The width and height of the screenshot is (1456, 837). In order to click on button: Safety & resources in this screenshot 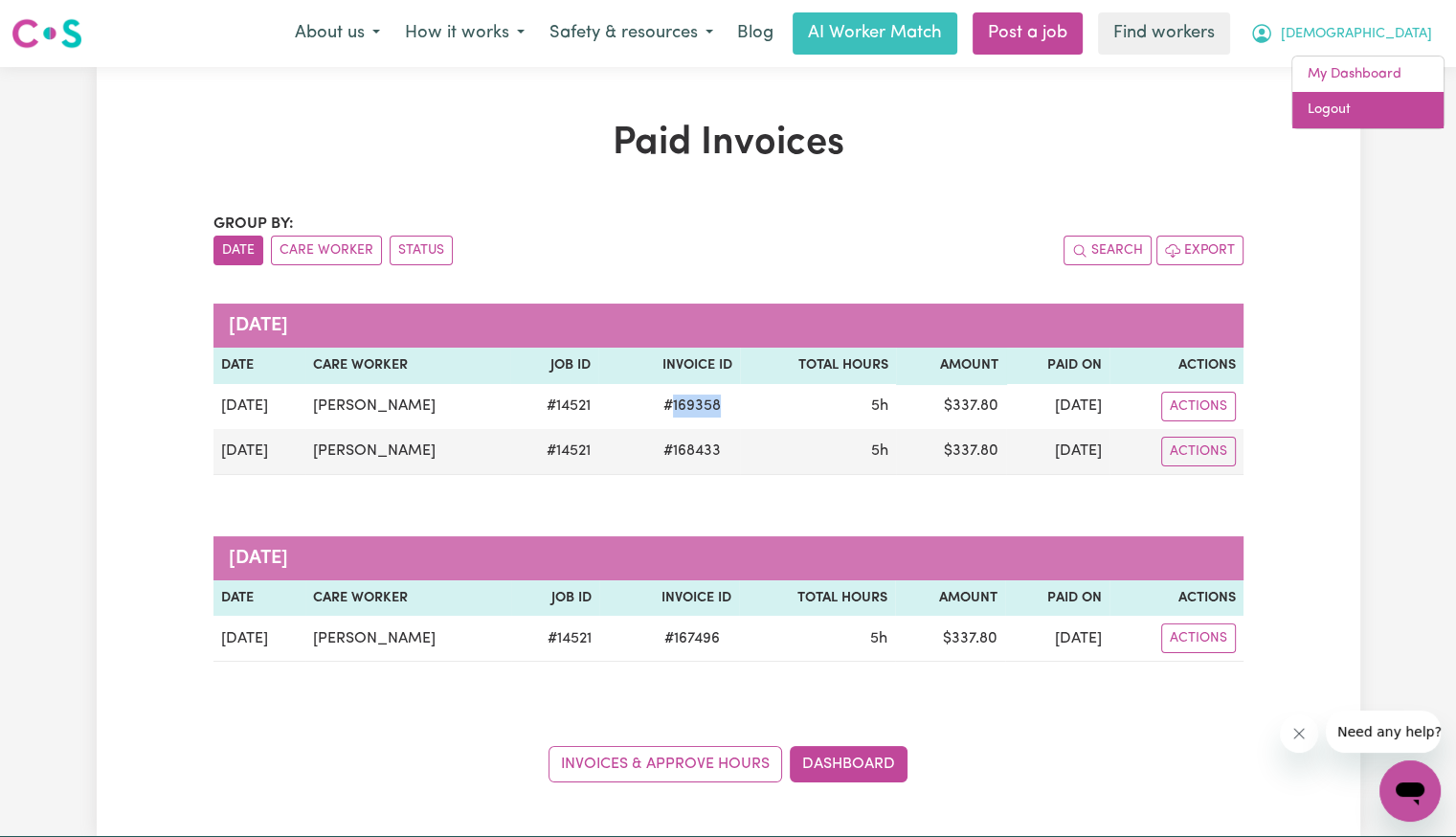, I will do `click(631, 34)`.